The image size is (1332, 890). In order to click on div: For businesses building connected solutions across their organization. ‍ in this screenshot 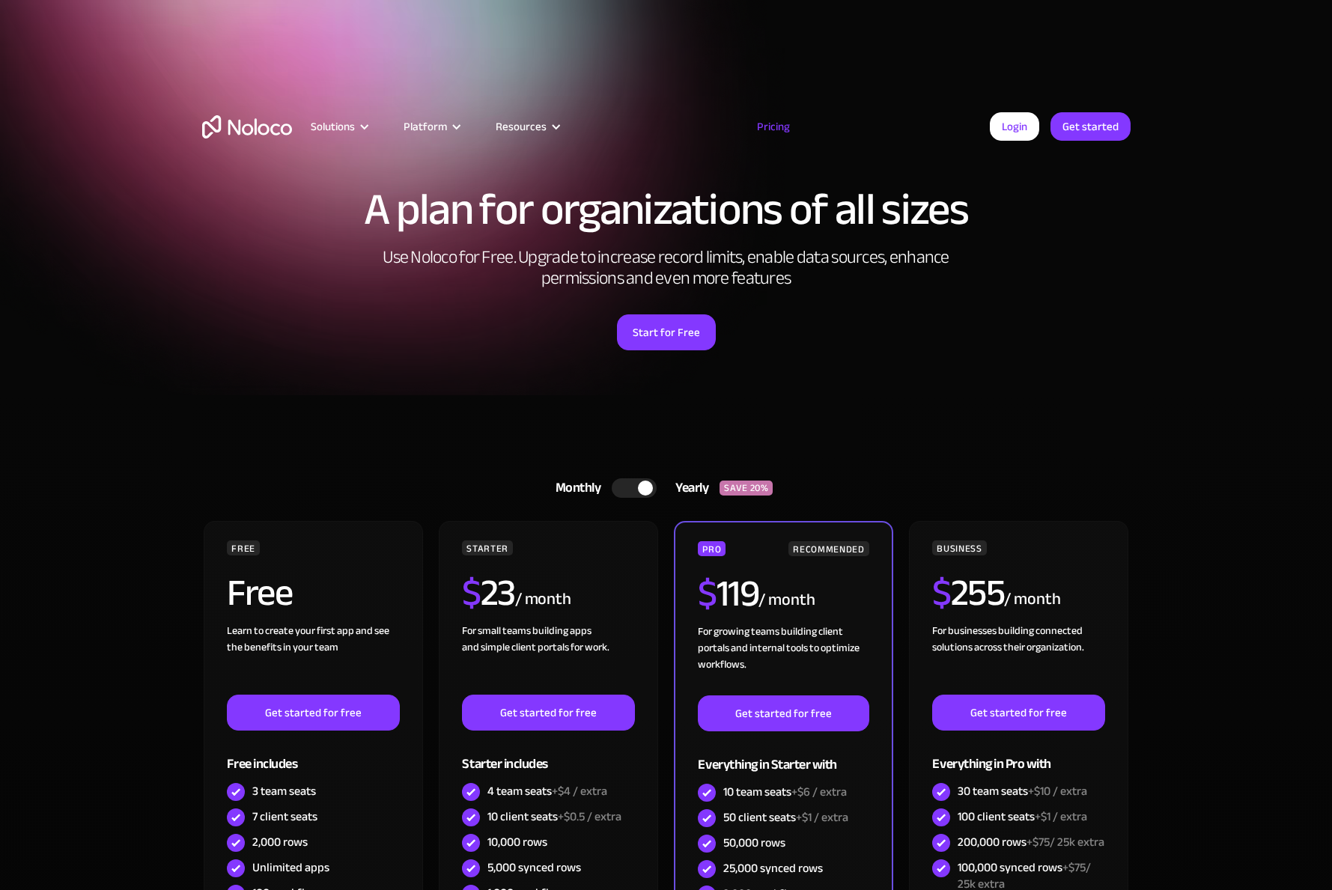, I will do `click(1018, 659)`.